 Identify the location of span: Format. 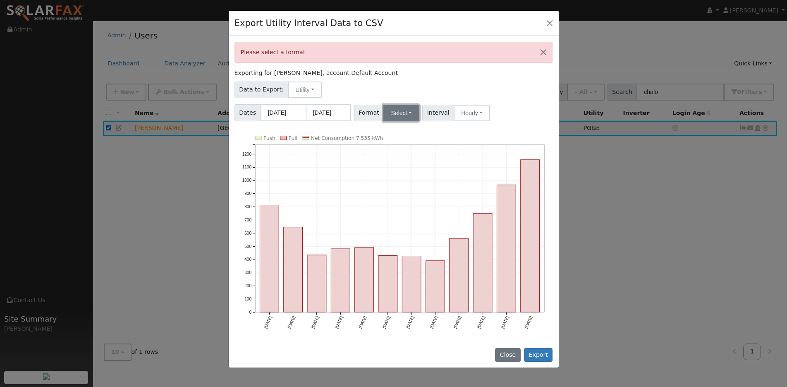
(369, 113).